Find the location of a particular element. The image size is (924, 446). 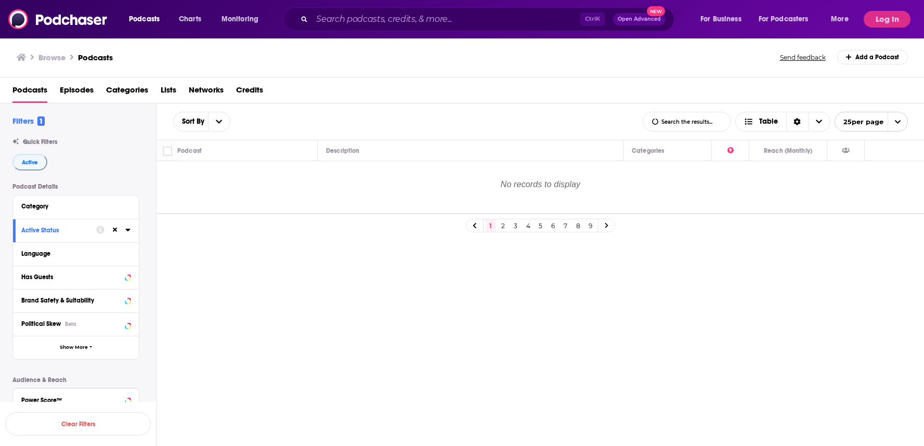

a: Lists is located at coordinates (169, 92).